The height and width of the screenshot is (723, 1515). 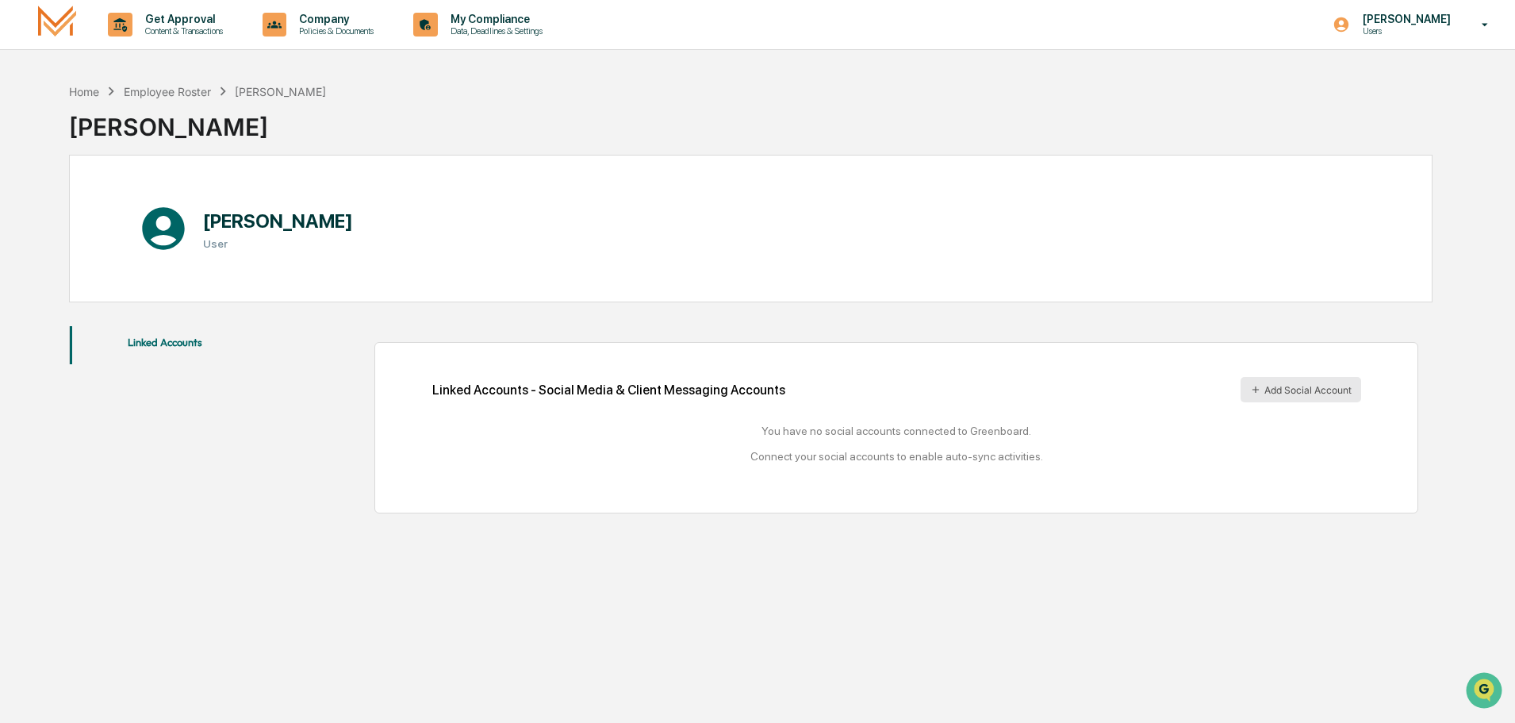 What do you see at coordinates (334, 31) in the screenshot?
I see `p: Policies & Documents` at bounding box center [334, 31].